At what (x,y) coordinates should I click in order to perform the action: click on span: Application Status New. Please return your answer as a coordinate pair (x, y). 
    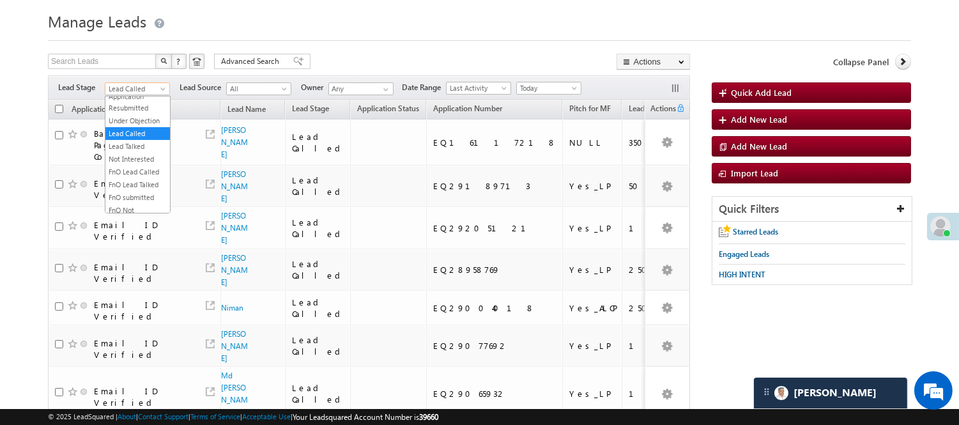
    Looking at the image, I should click on (111, 109).